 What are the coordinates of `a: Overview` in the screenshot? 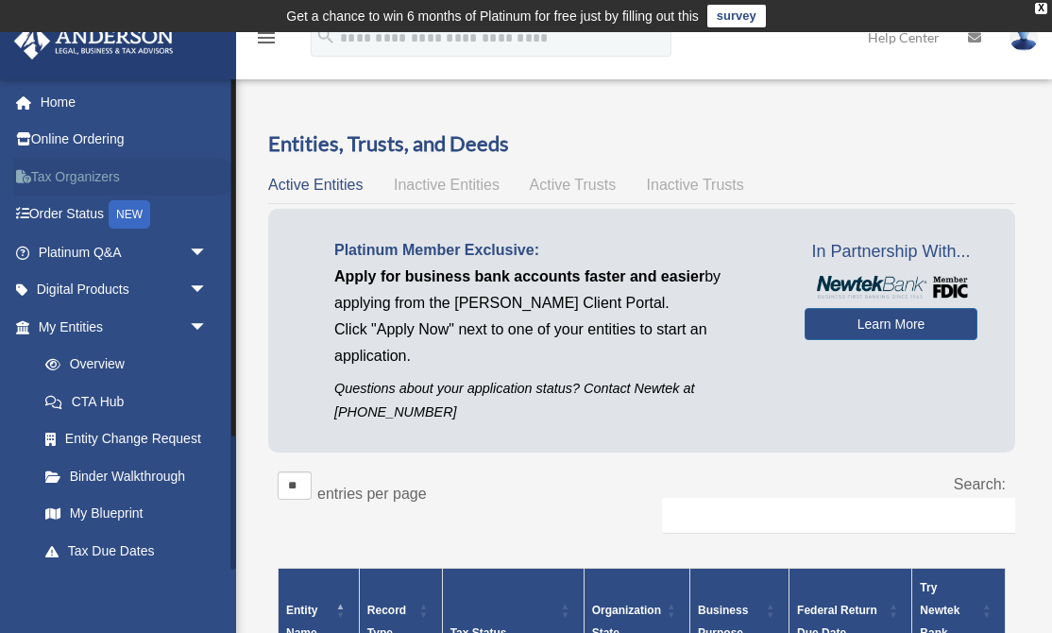 It's located at (122, 365).